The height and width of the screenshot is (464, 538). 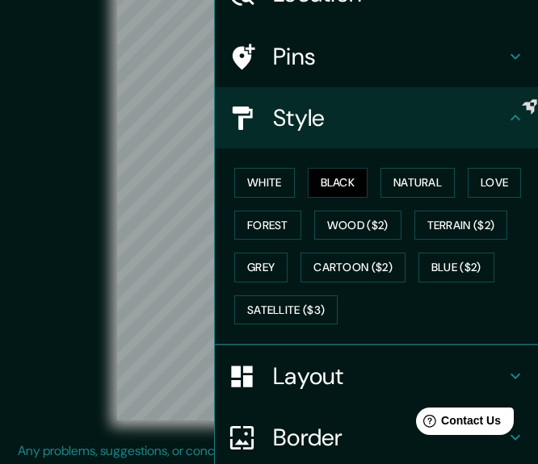 What do you see at coordinates (264, 183) in the screenshot?
I see `button: White` at bounding box center [264, 183].